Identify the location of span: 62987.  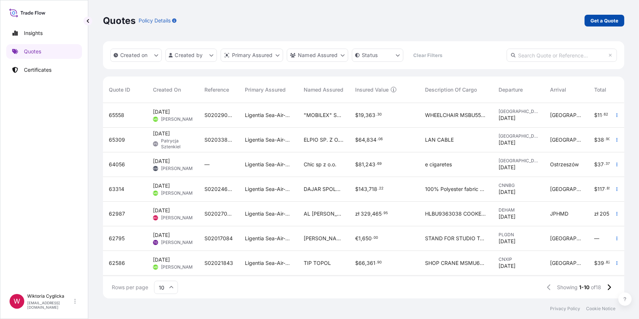
(117, 214).